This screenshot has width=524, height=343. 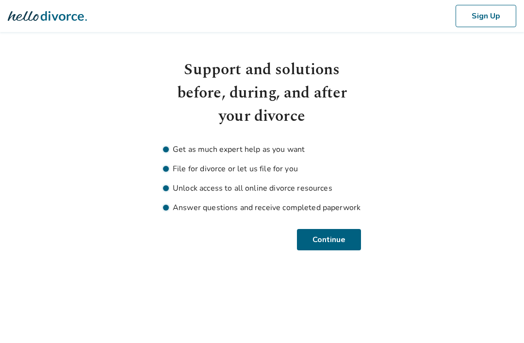 I want to click on button: Sign Up, so click(x=485, y=16).